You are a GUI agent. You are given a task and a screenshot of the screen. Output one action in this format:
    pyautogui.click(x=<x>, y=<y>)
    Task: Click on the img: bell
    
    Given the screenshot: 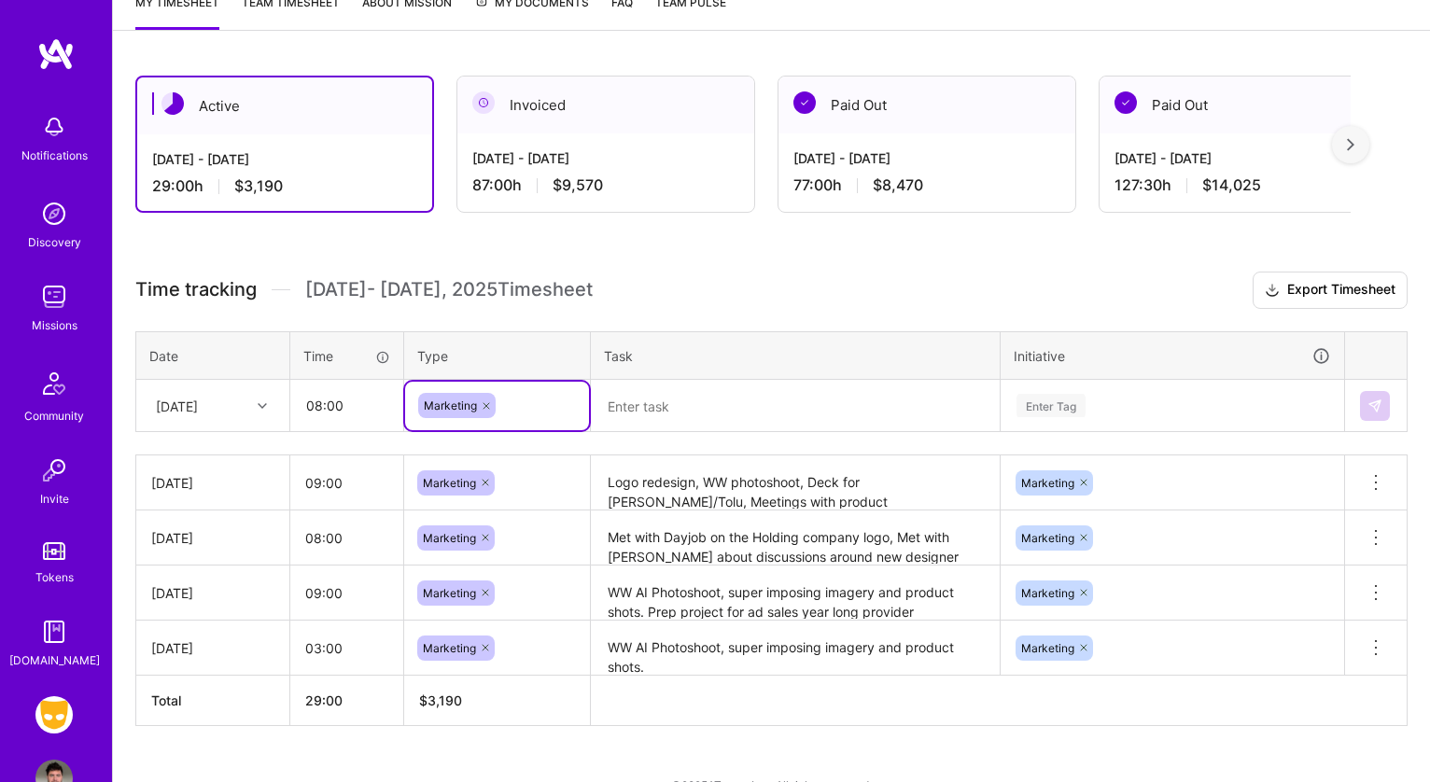 What is the action you would take?
    pyautogui.click(x=54, y=127)
    